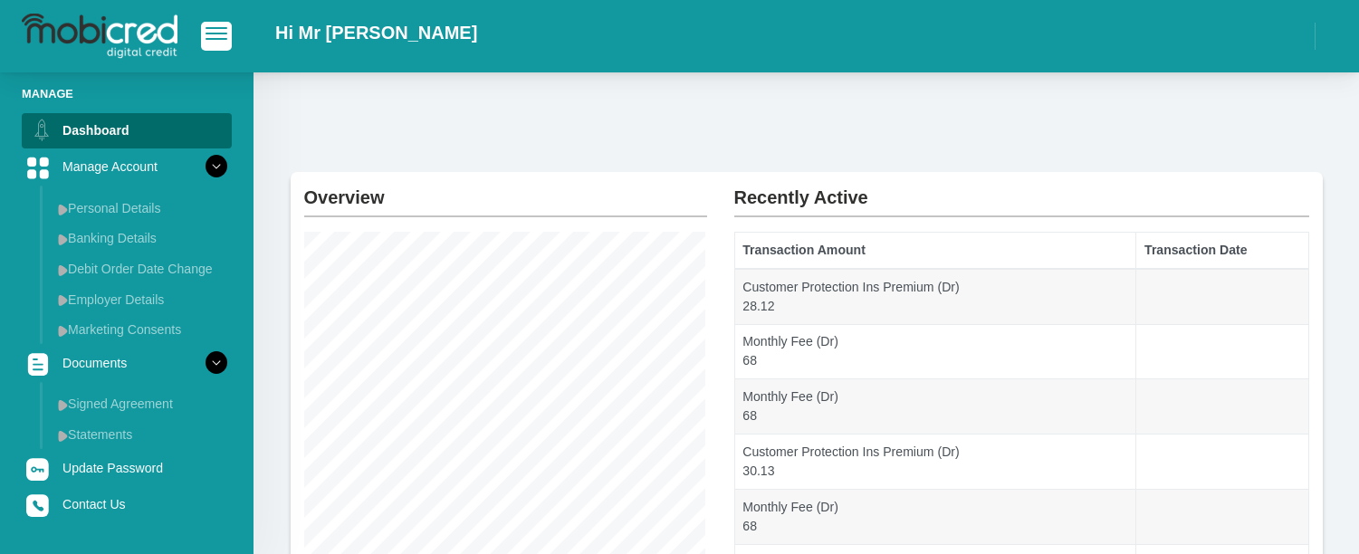 This screenshot has width=1359, height=554. Describe the element at coordinates (127, 468) in the screenshot. I see `a: Update Password` at that location.